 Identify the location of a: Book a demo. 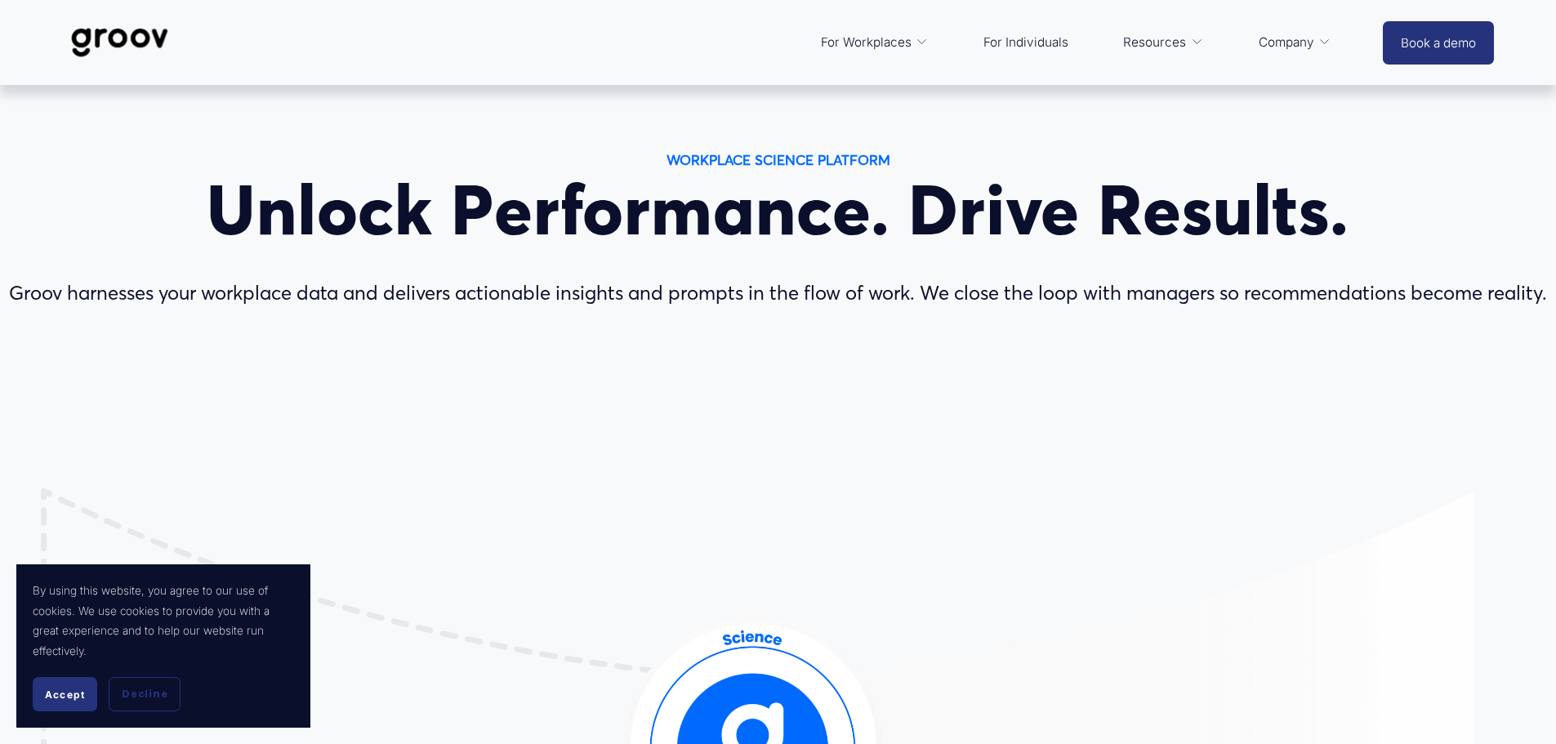
(1438, 42).